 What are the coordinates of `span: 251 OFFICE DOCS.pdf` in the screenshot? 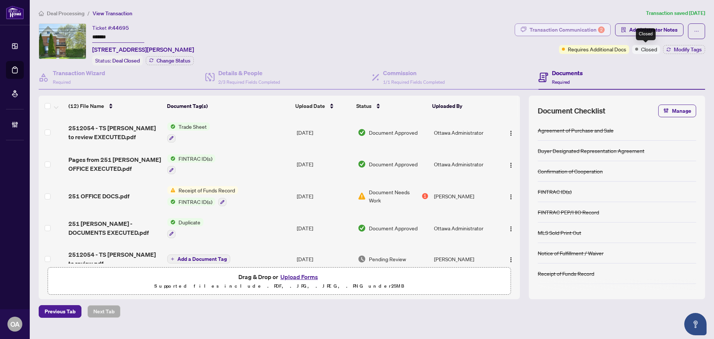 It's located at (99, 196).